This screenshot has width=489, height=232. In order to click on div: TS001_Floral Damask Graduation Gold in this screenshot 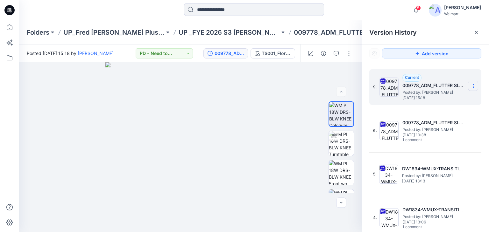, I will do `click(276, 53)`.